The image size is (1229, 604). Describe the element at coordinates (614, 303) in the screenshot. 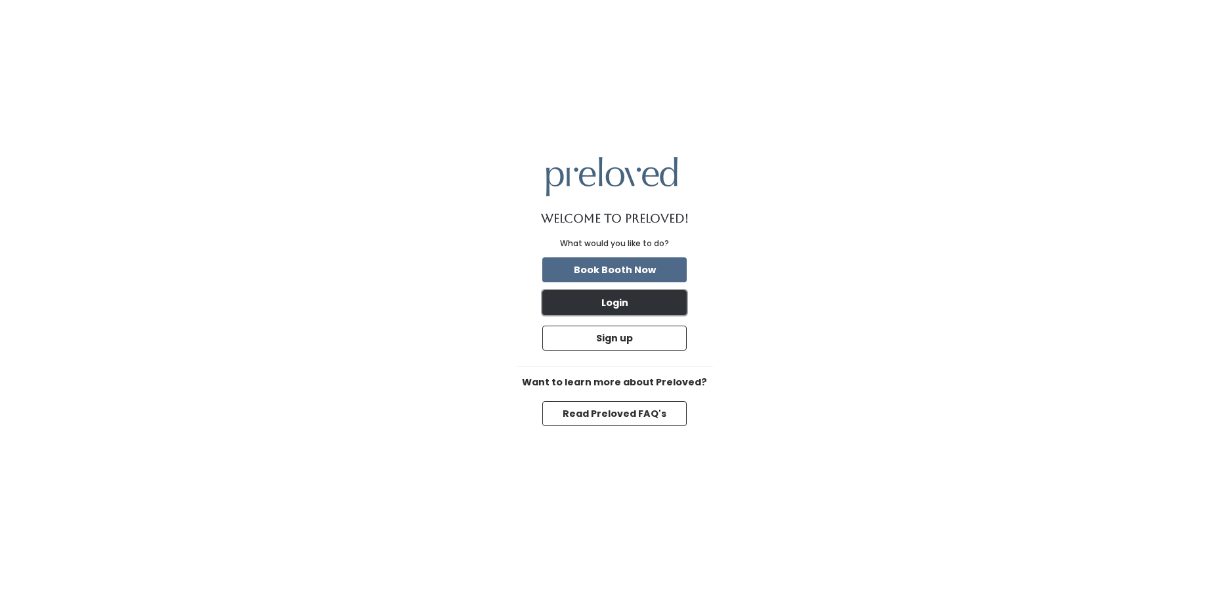

I see `button: Login` at that location.